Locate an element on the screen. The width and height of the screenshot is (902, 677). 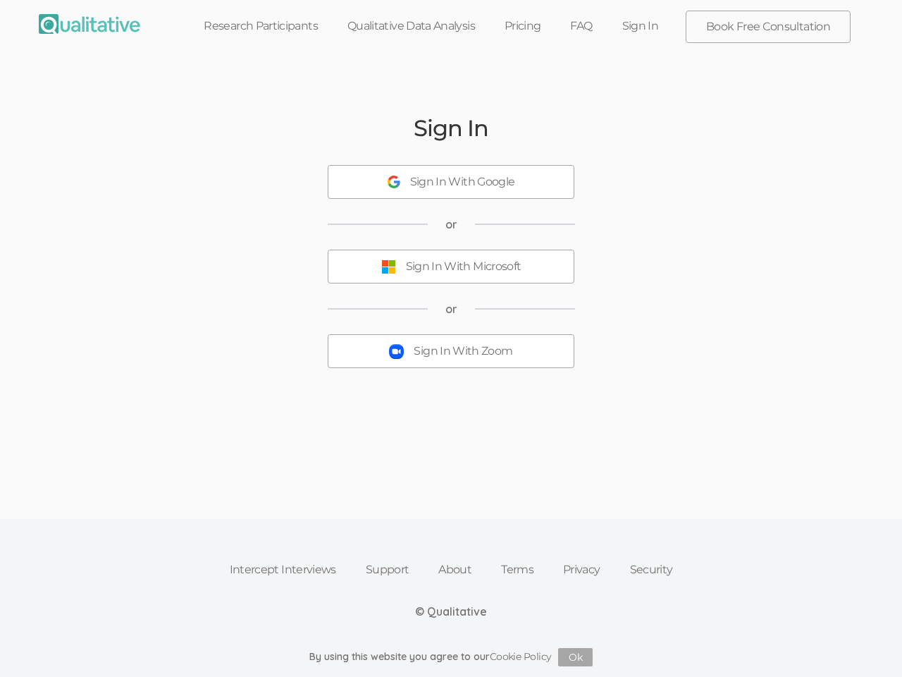
h2: Sign In is located at coordinates (450, 128).